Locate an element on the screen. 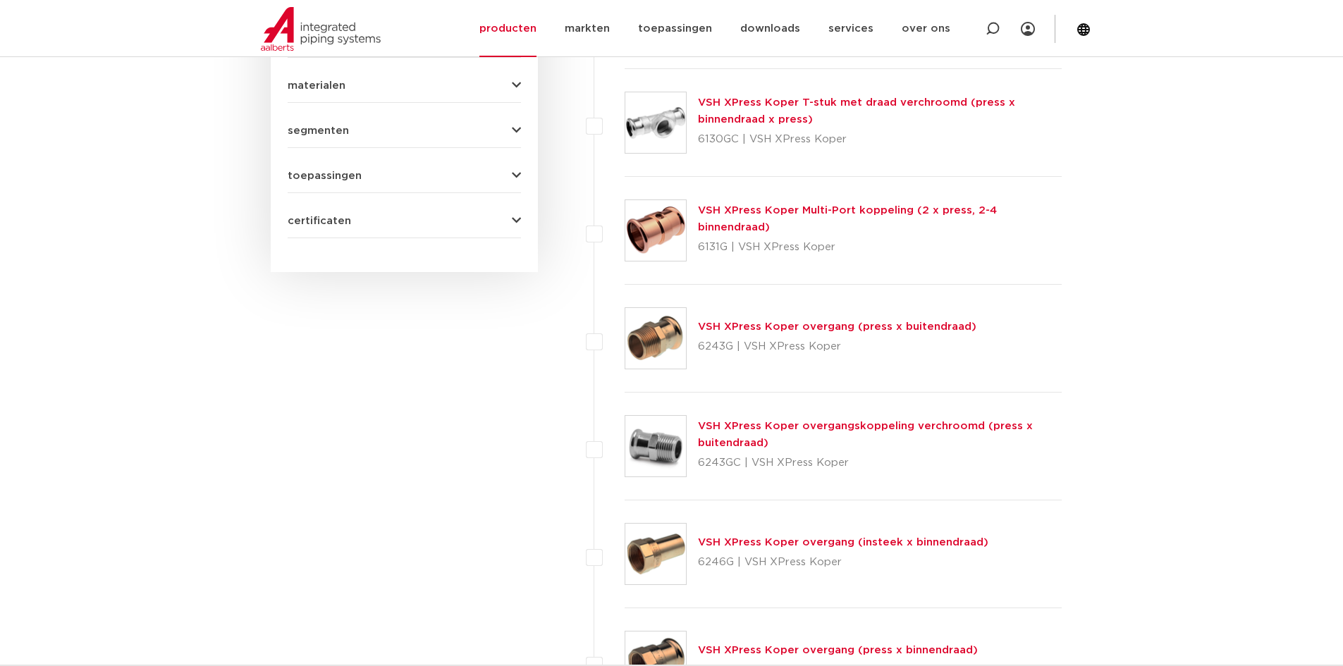  a: VSH XPress Koper overgang (press x buitendraad) is located at coordinates (837, 326).